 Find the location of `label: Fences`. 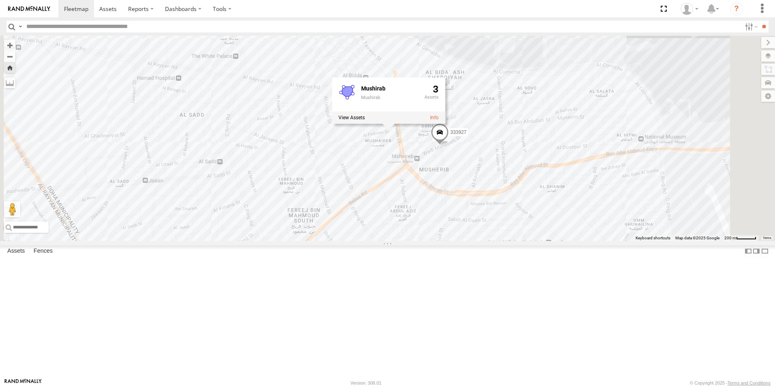

label: Fences is located at coordinates (43, 251).